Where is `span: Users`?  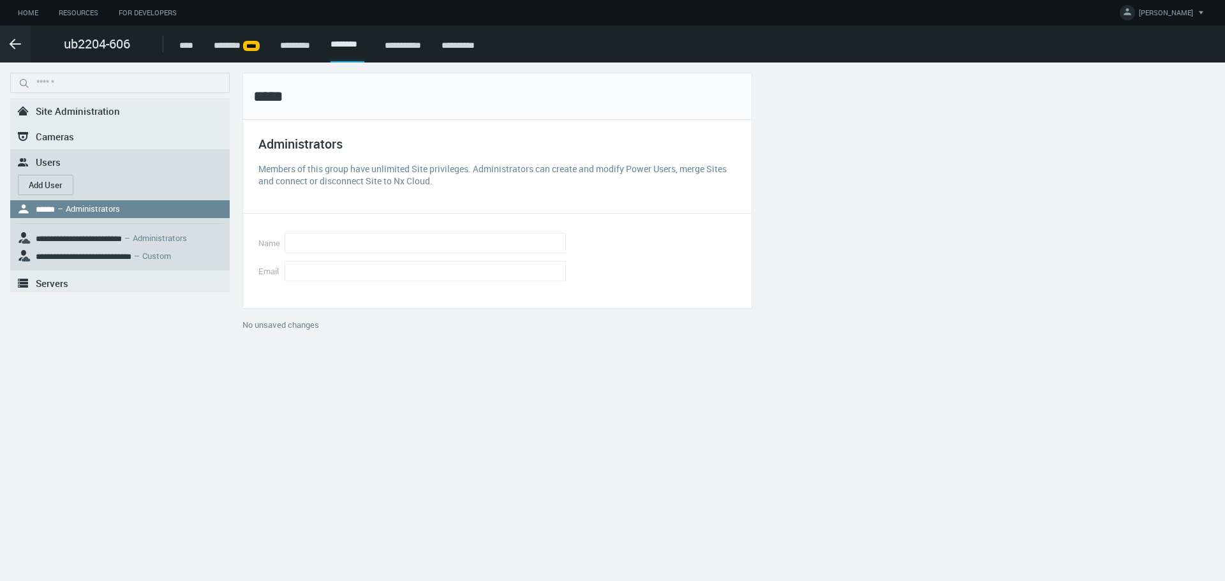
span: Users is located at coordinates (48, 162).